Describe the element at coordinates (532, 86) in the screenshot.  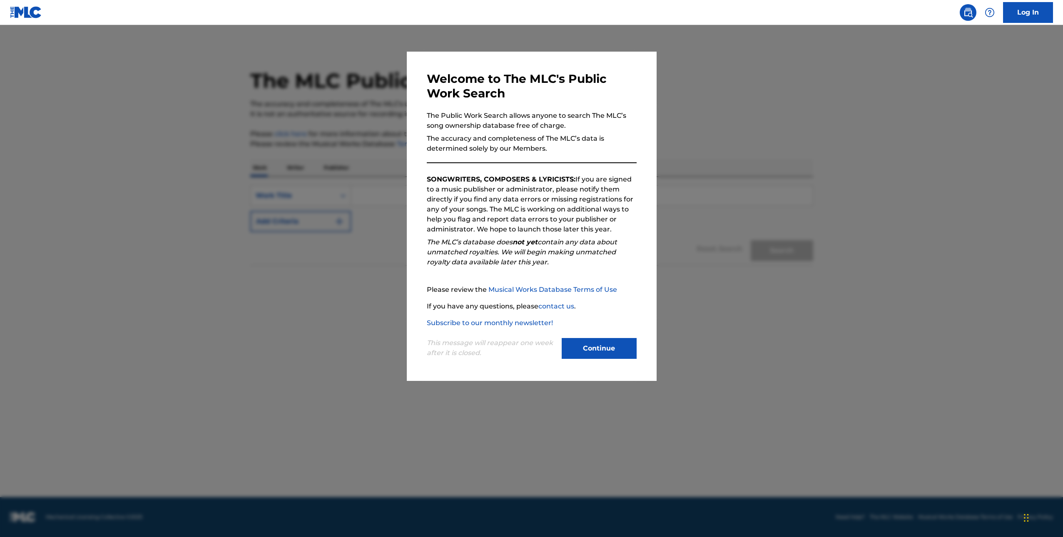
I see `h3: Welcome to The MLC's Public Work Search` at that location.